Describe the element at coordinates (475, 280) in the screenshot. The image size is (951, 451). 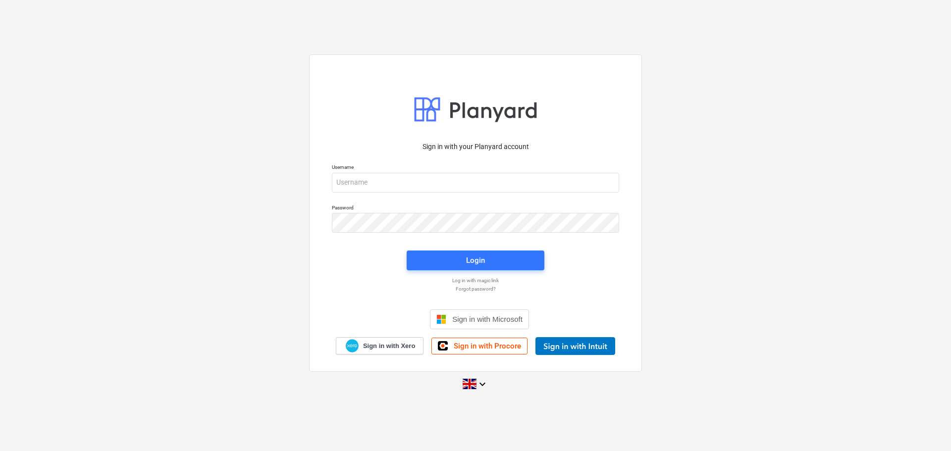
I see `p: Log in with magic link` at that location.